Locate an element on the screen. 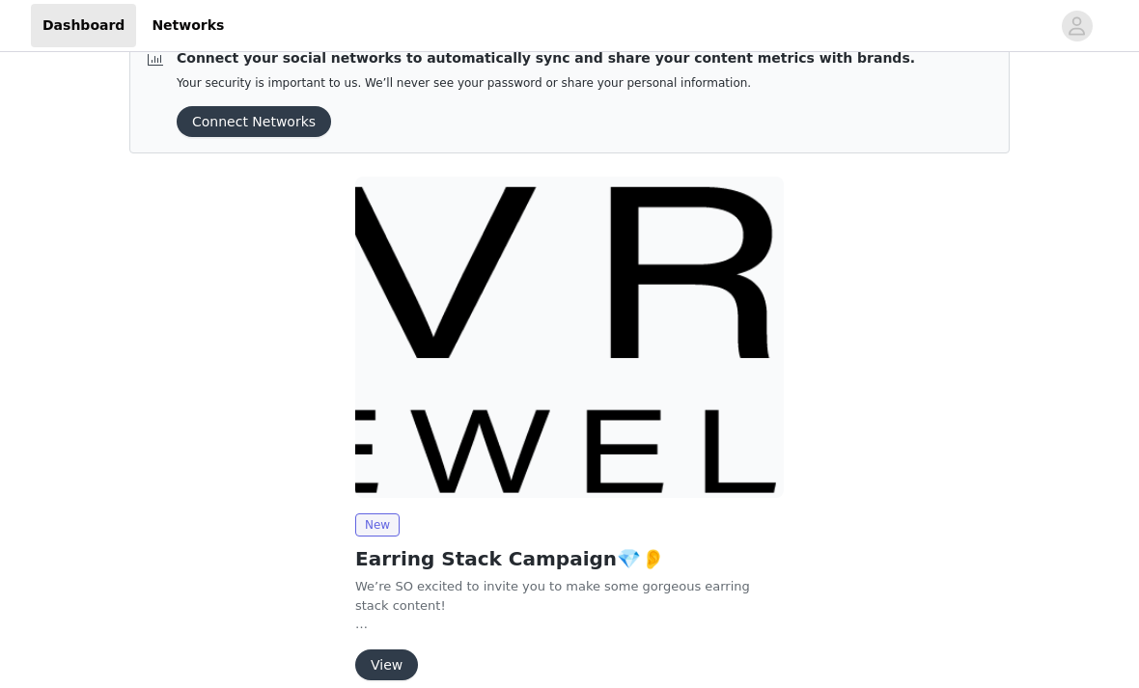 The image size is (1139, 688). button: Connect Networks is located at coordinates (254, 122).